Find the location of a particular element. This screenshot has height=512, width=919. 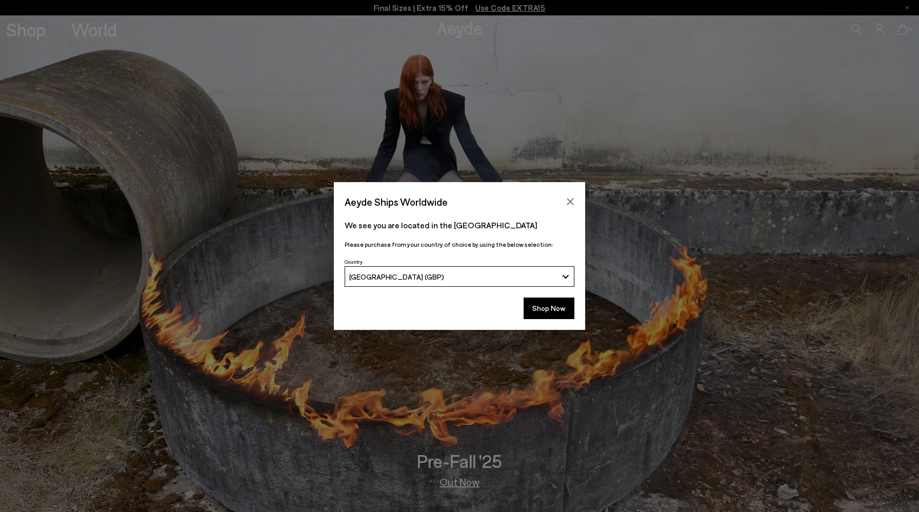

span: Aeyde Ships Worldwide is located at coordinates (396, 202).